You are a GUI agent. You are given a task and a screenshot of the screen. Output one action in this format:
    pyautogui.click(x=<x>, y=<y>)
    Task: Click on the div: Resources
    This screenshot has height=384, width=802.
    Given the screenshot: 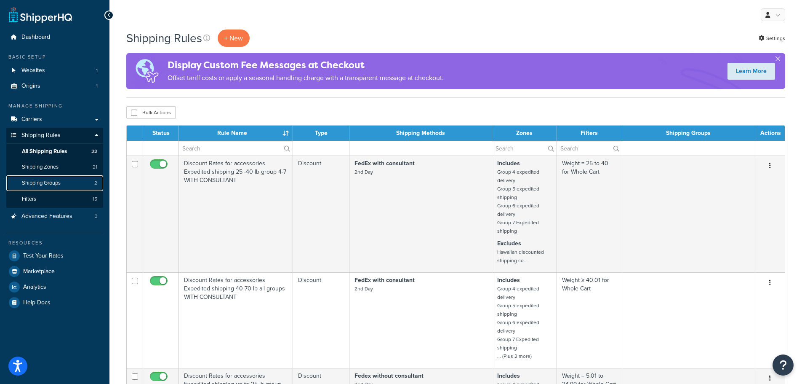 What is the action you would take?
    pyautogui.click(x=55, y=243)
    